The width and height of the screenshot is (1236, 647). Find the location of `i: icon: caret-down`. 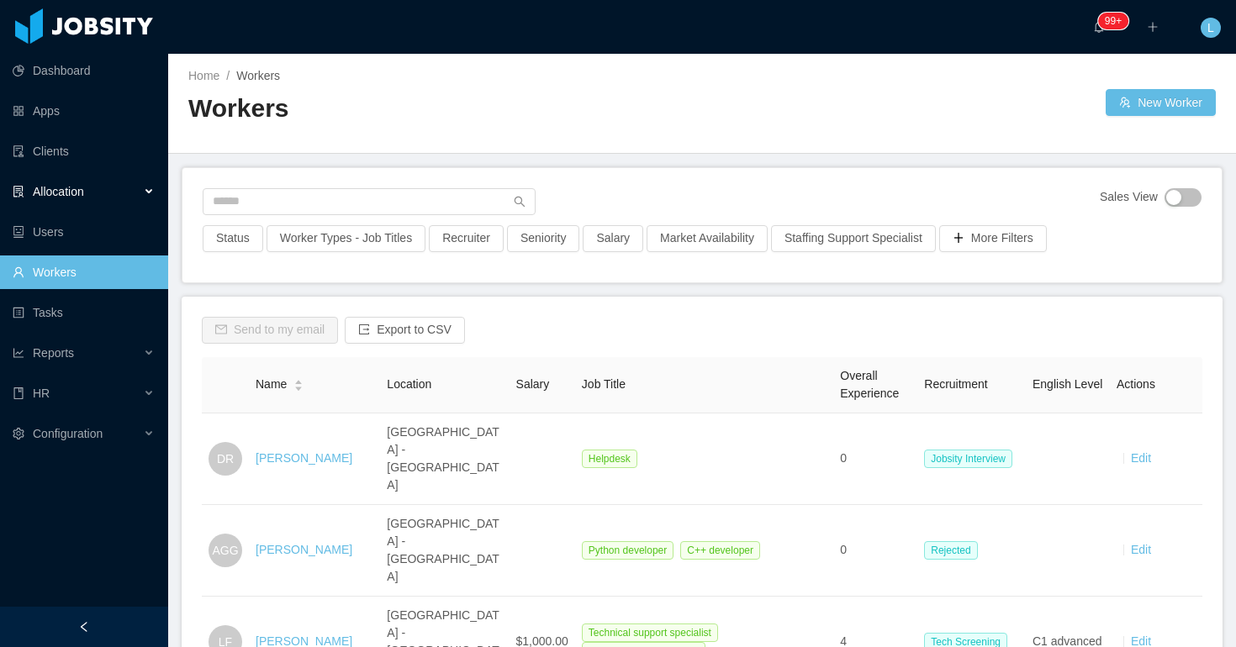

i: icon: caret-down is located at coordinates (298, 387).